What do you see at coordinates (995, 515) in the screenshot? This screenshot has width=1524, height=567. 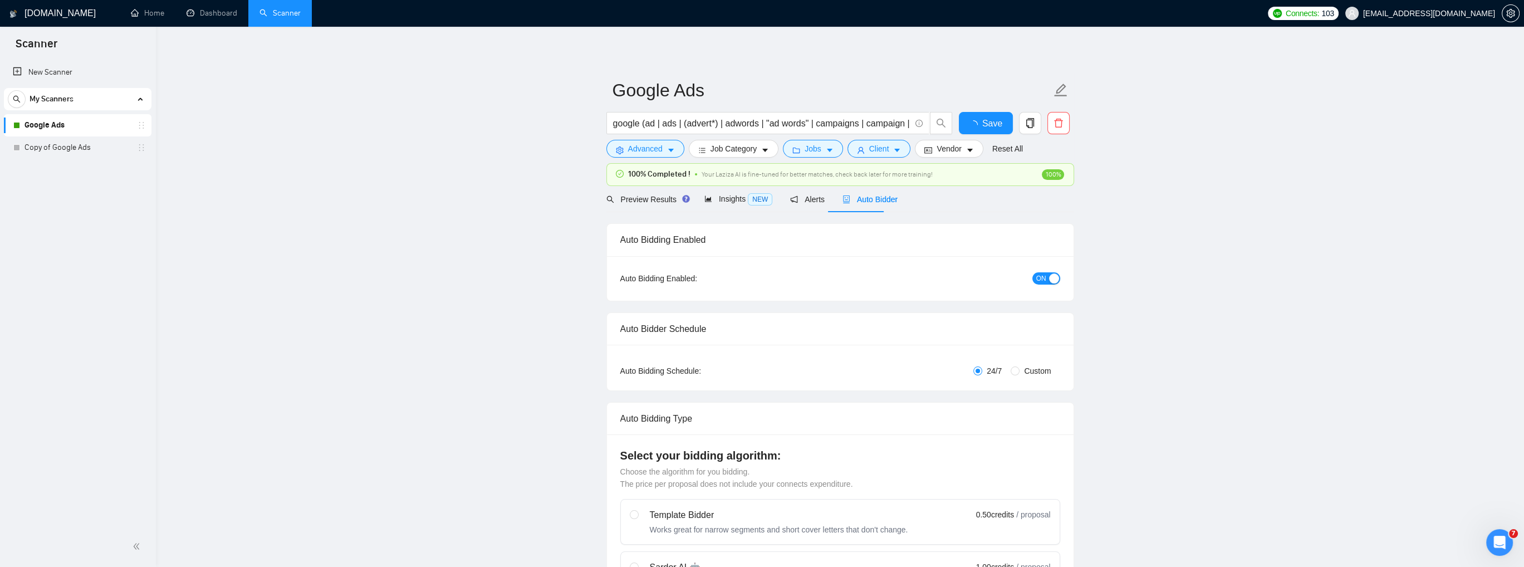 I see `span: 0.50 credits` at bounding box center [995, 515].